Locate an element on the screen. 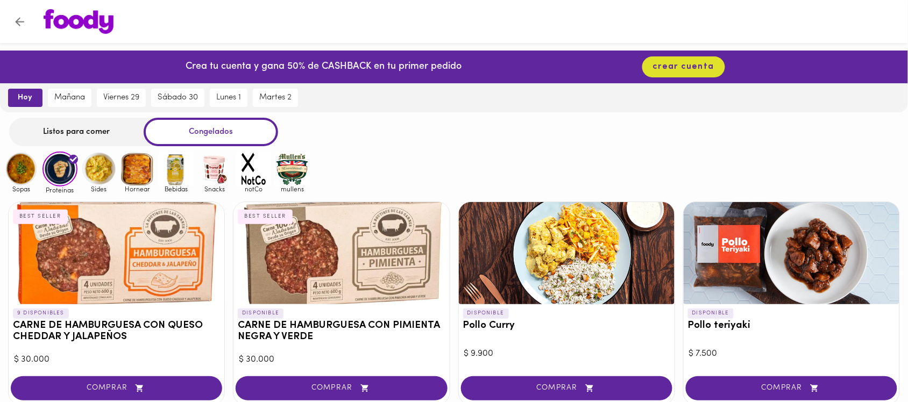 The height and width of the screenshot is (402, 908). button: sábado 30 is located at coordinates (177, 98).